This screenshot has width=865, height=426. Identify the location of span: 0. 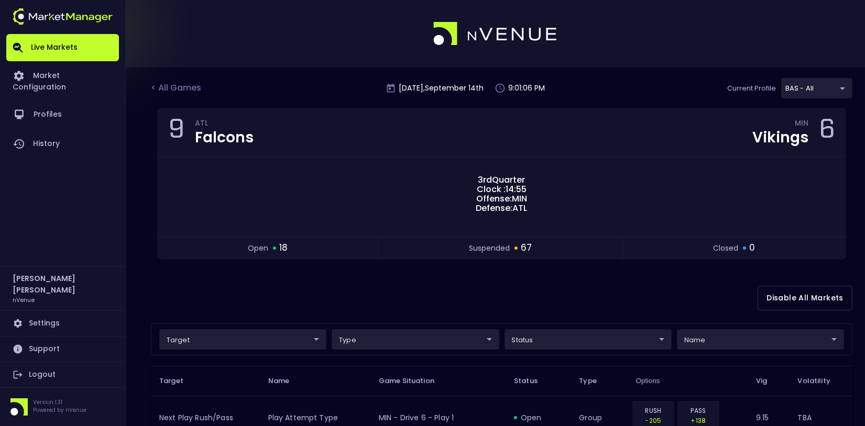
(752, 248).